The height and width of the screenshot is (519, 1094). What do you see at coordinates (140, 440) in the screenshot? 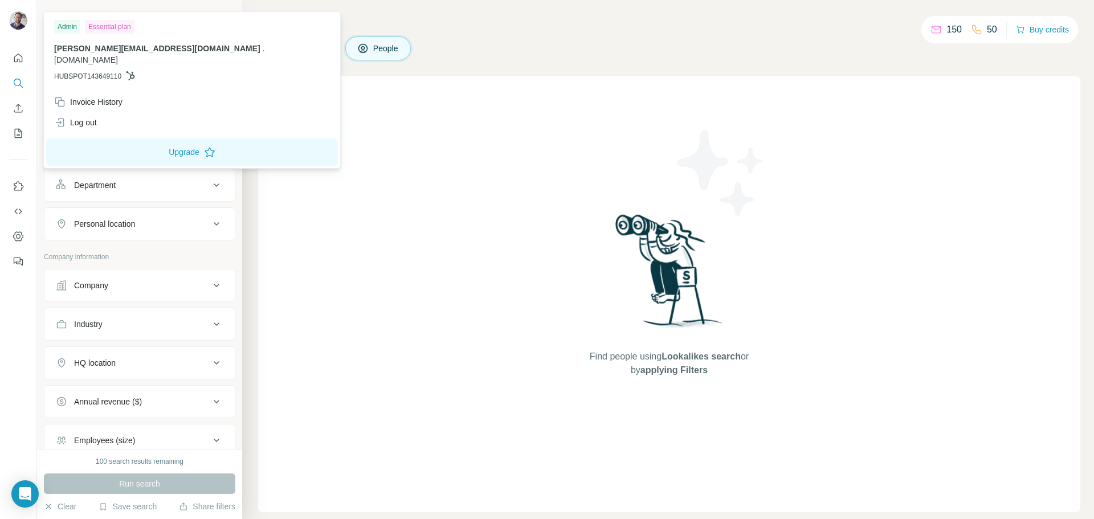
I see `button: Employees (size)` at bounding box center [140, 440].